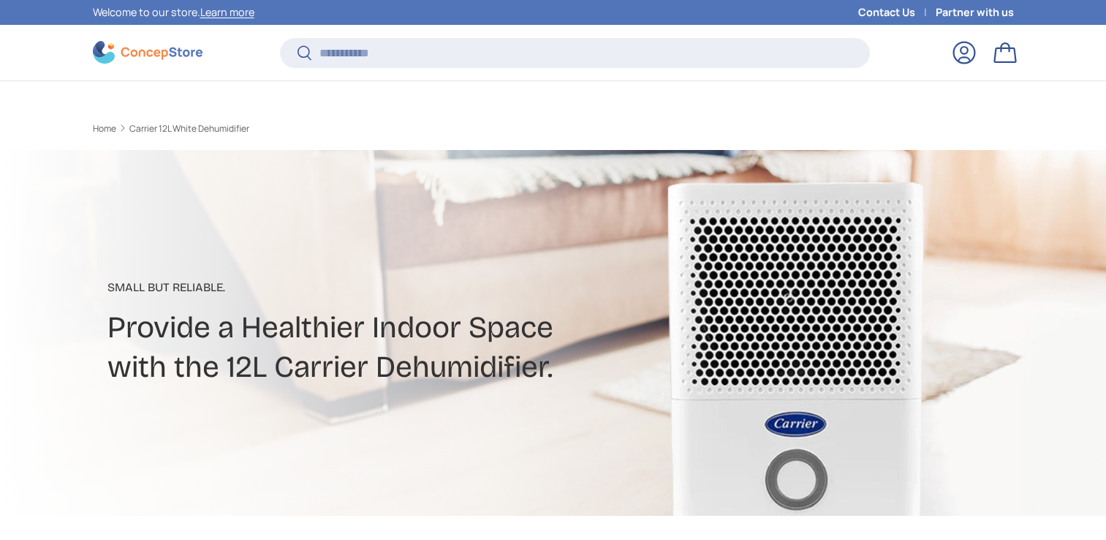 The width and height of the screenshot is (1106, 540). Describe the element at coordinates (148, 52) in the screenshot. I see `a: ConcepStore` at that location.